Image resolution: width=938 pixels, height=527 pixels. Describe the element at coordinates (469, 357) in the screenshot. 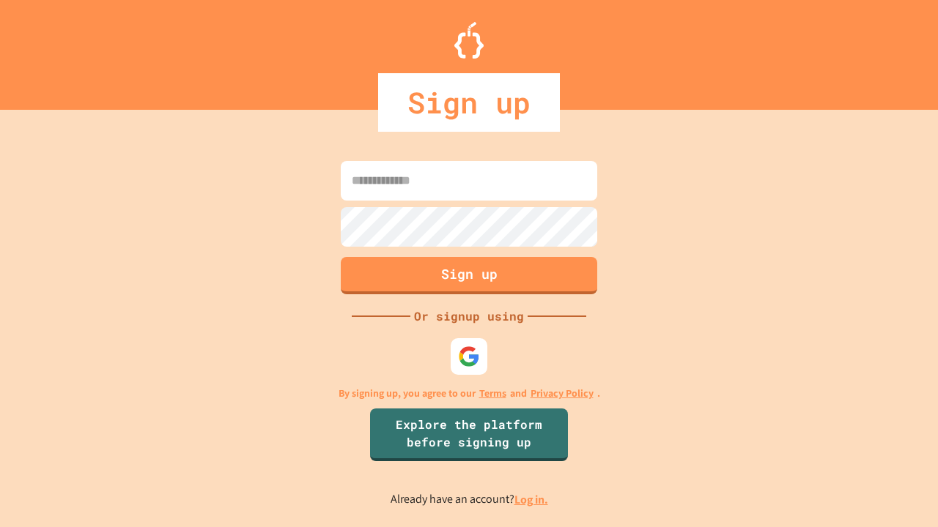

I see `img: google-icon.svg` at that location.